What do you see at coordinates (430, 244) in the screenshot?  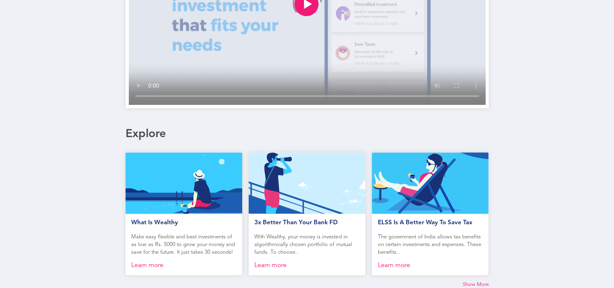 I see `p: The government of India allows tax benefits on certain investments and expenses. These benefits..` at bounding box center [430, 244].